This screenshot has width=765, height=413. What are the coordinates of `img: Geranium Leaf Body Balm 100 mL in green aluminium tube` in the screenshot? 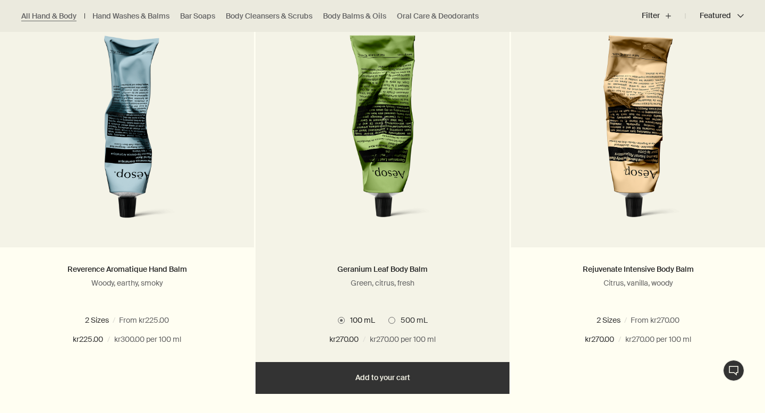 It's located at (382, 133).